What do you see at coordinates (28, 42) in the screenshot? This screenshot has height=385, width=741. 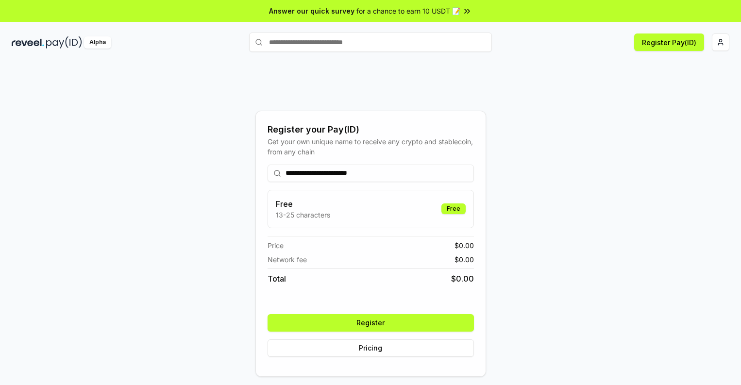 I see `img: reveel_dark` at bounding box center [28, 42].